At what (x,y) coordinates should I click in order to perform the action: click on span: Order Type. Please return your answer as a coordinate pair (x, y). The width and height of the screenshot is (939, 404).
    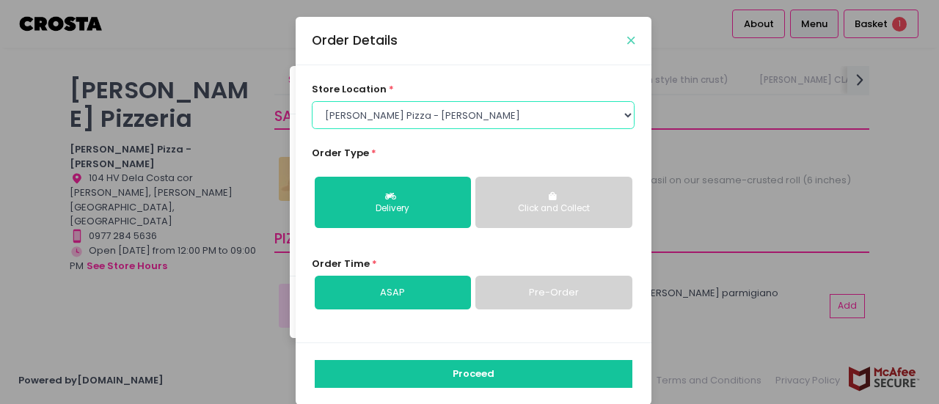
    Looking at the image, I should click on (340, 153).